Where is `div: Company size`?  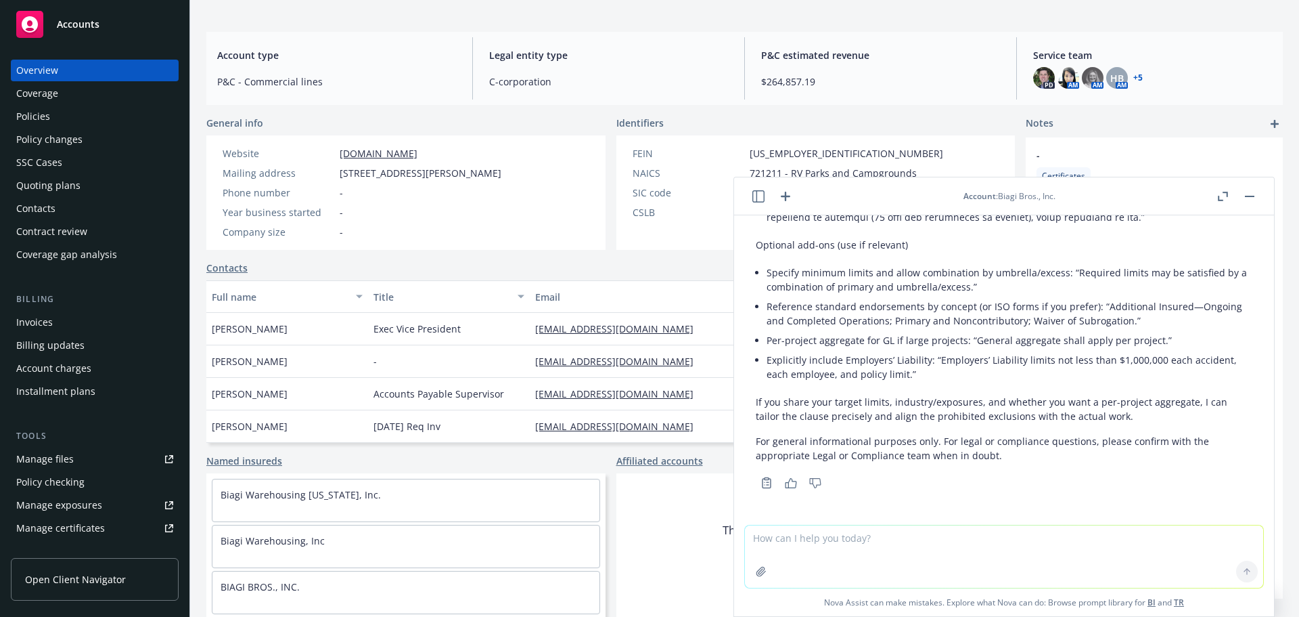
div: Company size is located at coordinates (278, 231).